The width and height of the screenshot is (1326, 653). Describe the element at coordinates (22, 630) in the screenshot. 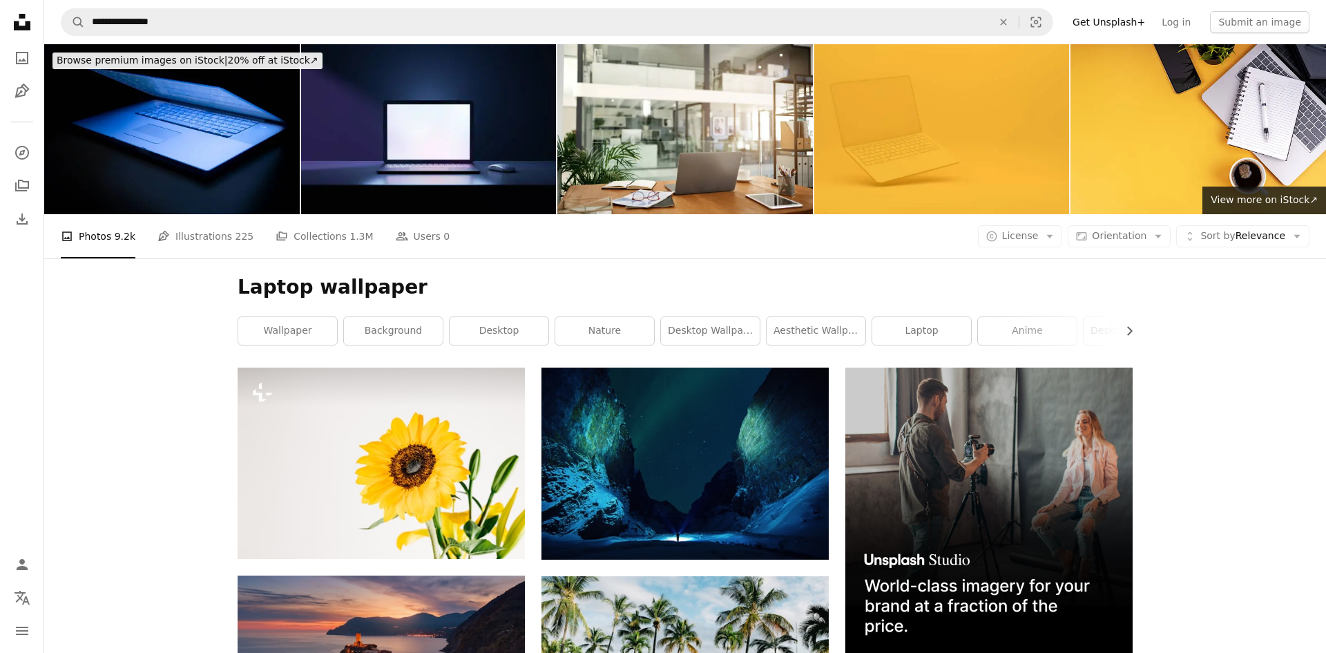

I see `button: Menu` at that location.